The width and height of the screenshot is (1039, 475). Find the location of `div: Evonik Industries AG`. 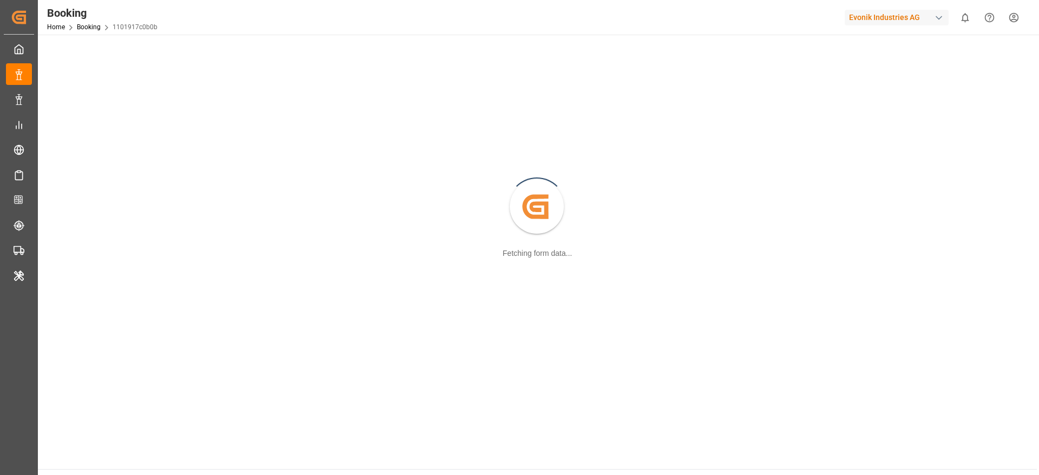

div: Evonik Industries AG is located at coordinates (896, 17).